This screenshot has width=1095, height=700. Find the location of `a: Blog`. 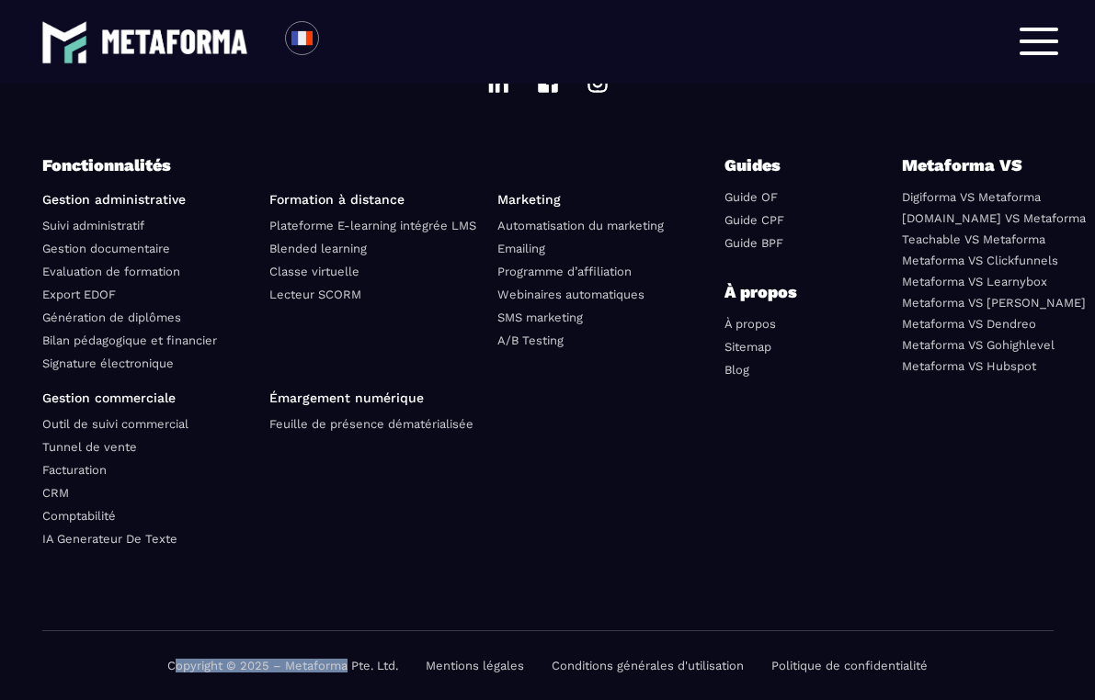

a: Blog is located at coordinates (736, 369).